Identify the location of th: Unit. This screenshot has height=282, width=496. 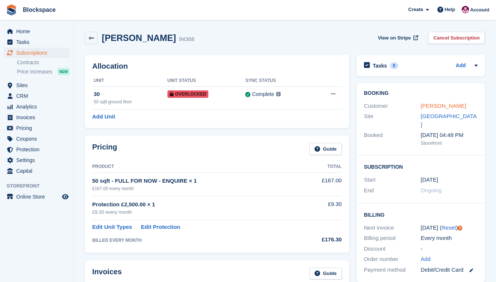
(130, 81).